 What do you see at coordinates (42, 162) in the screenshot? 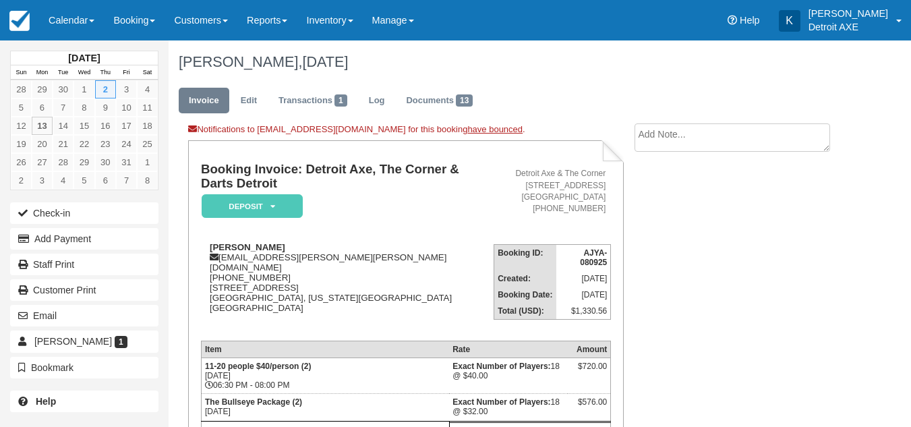
I see `a: 27` at bounding box center [42, 162].